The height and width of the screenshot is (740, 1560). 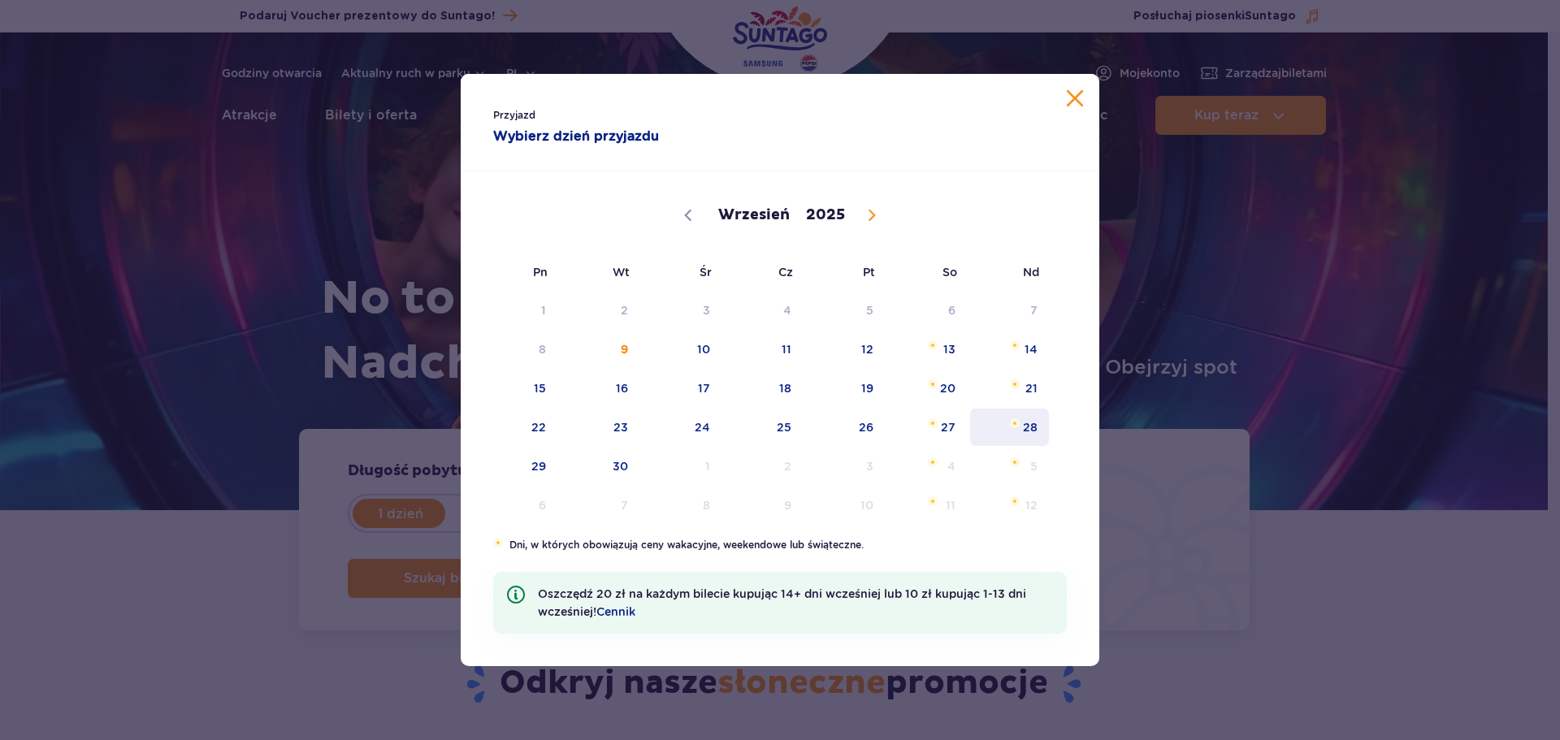 I want to click on span: Pn, so click(x=517, y=272).